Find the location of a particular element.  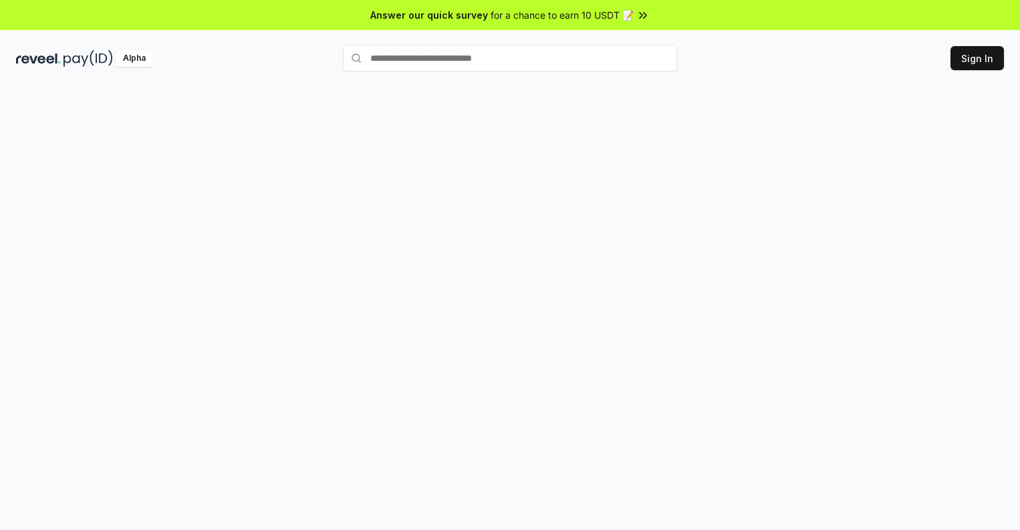

span: for a chance to earn 10 USDT 📝 is located at coordinates (562, 15).